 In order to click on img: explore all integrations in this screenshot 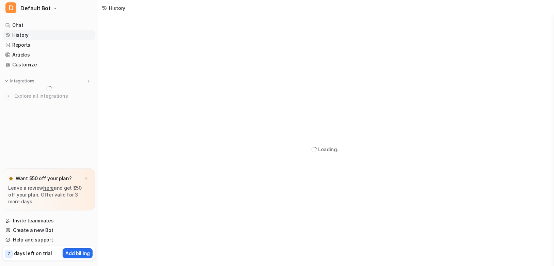, I will do `click(9, 96)`.